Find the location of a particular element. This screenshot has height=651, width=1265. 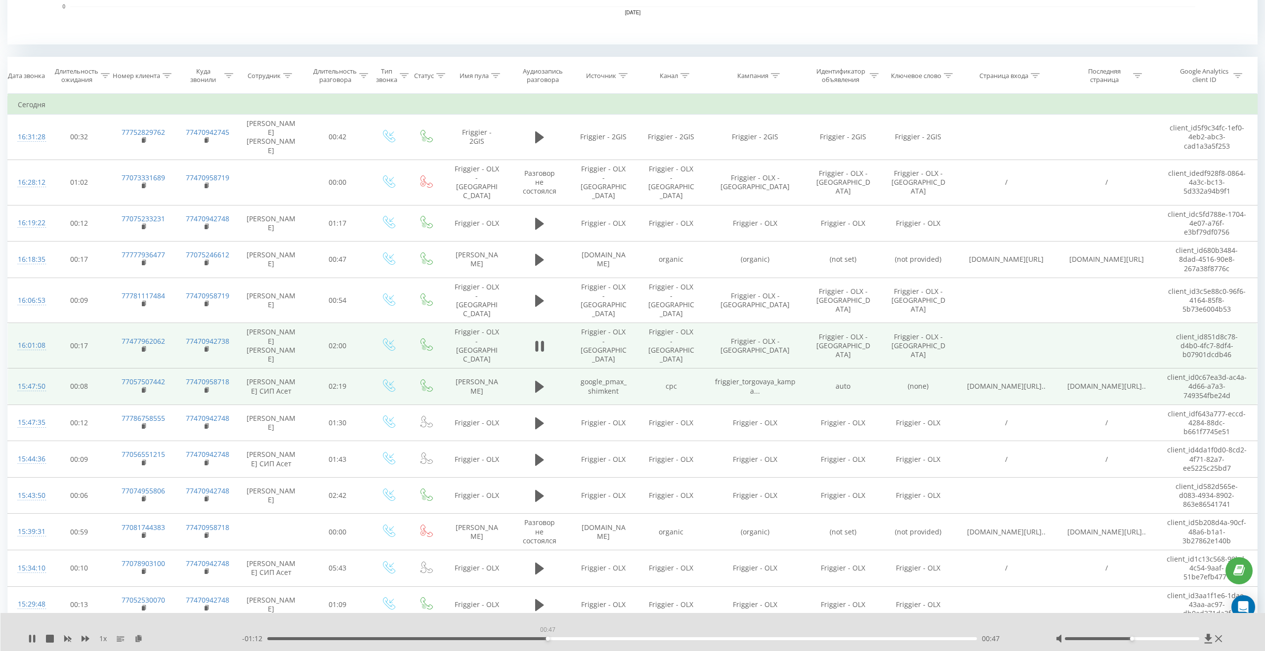

td: Friggier - 2GIS is located at coordinates (603, 137).